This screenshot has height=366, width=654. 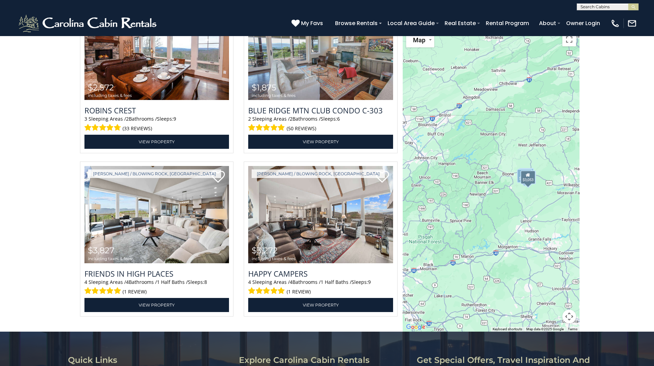 I want to click on span: $1,875, so click(x=264, y=87).